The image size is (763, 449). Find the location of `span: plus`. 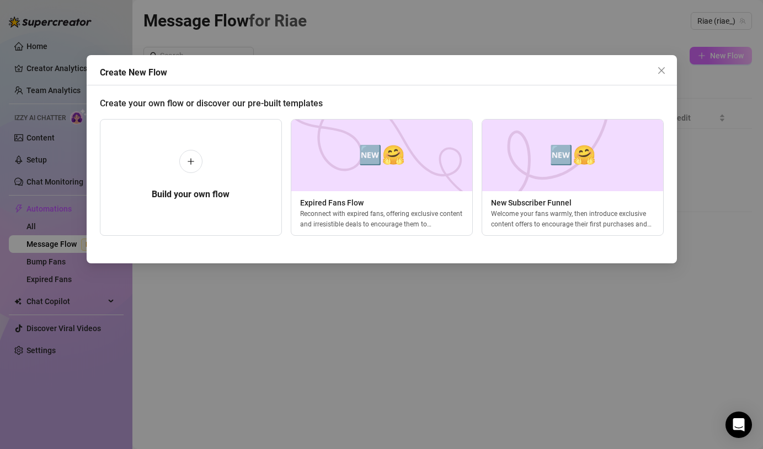

span: plus is located at coordinates (190, 162).